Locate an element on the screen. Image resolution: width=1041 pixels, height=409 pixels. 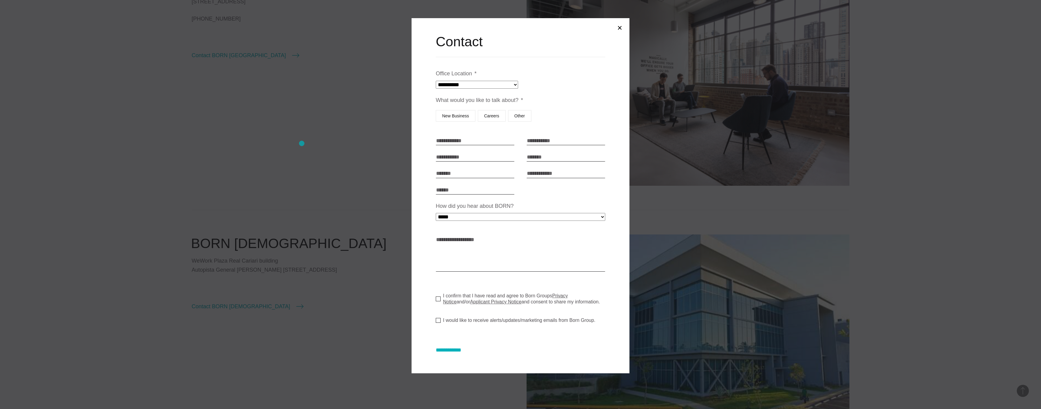
label: I would like to receive alerts/updates/marketing emails from Born Group. is located at coordinates (515, 320).